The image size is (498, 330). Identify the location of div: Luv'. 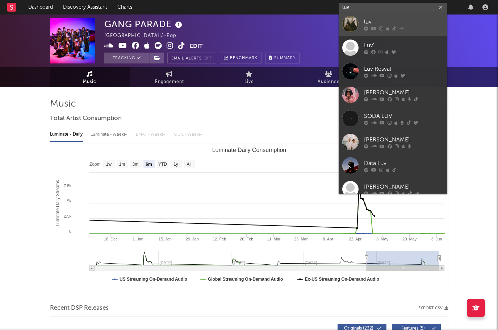
(404, 45).